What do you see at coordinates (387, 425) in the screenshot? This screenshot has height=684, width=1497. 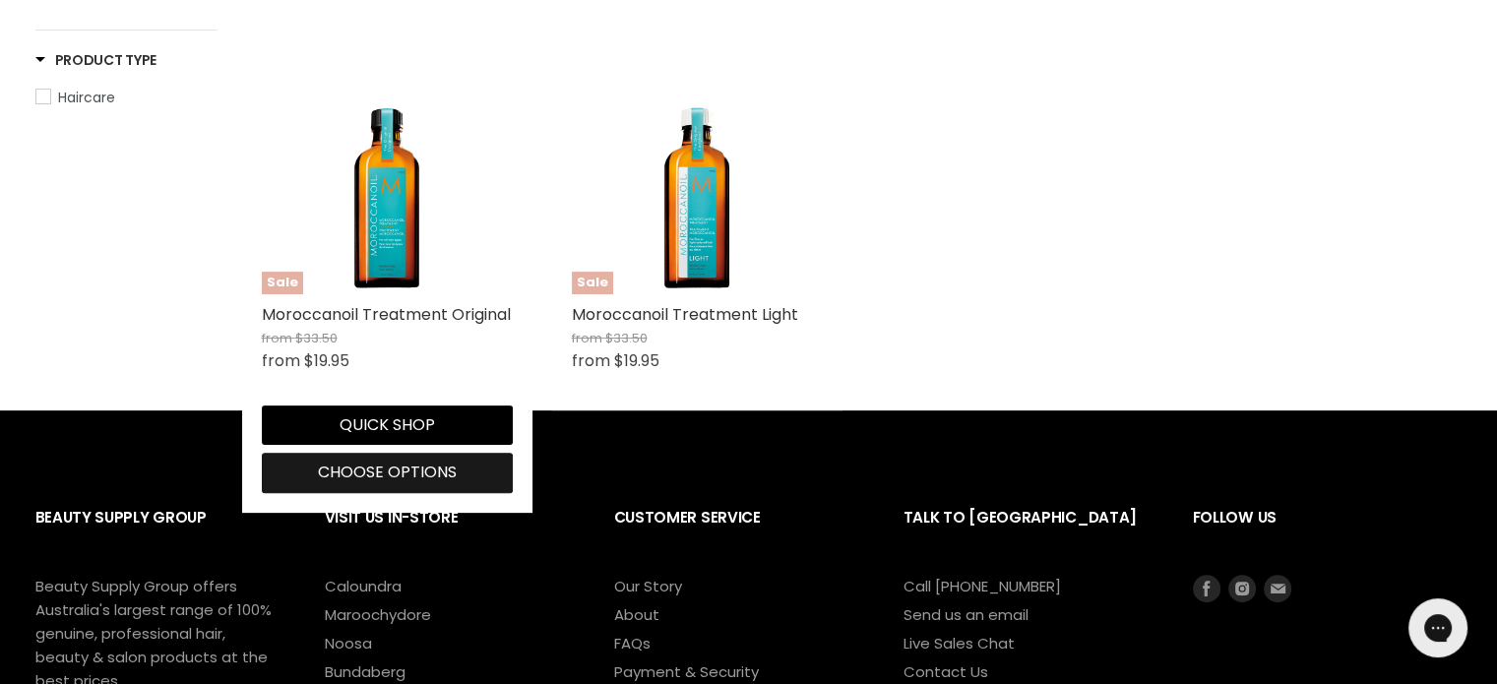 I see `button: Quick shop` at bounding box center [387, 425].